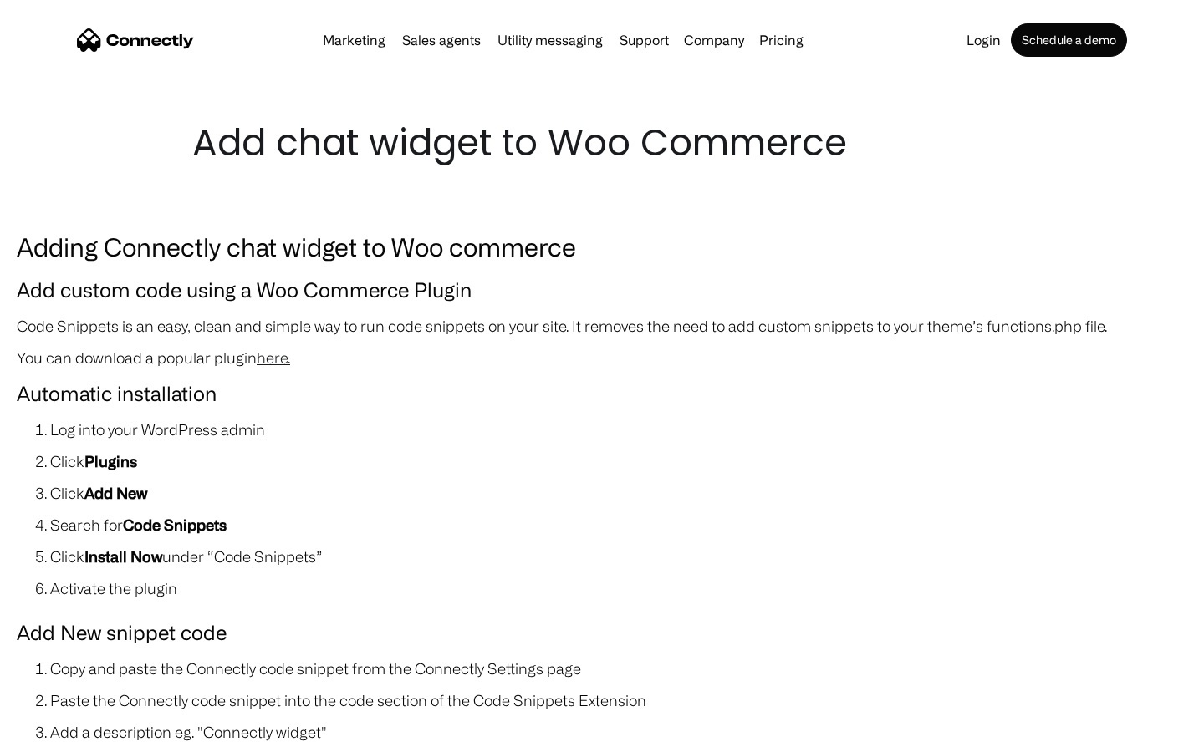 This screenshot has width=1204, height=752. What do you see at coordinates (644, 40) in the screenshot?
I see `a: Support` at bounding box center [644, 40].